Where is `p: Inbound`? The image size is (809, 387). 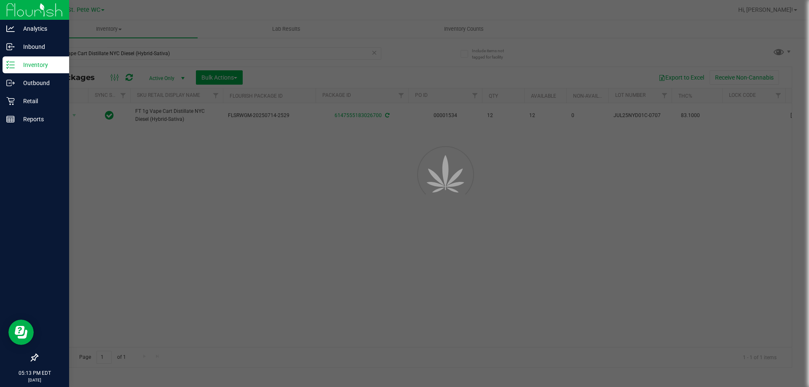
p: Inbound is located at coordinates (40, 47).